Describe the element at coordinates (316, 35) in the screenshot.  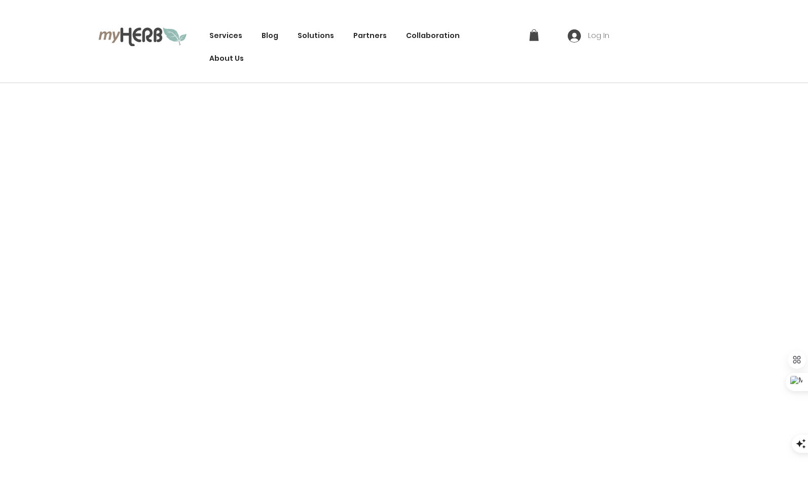
I see `span: Solutions` at that location.